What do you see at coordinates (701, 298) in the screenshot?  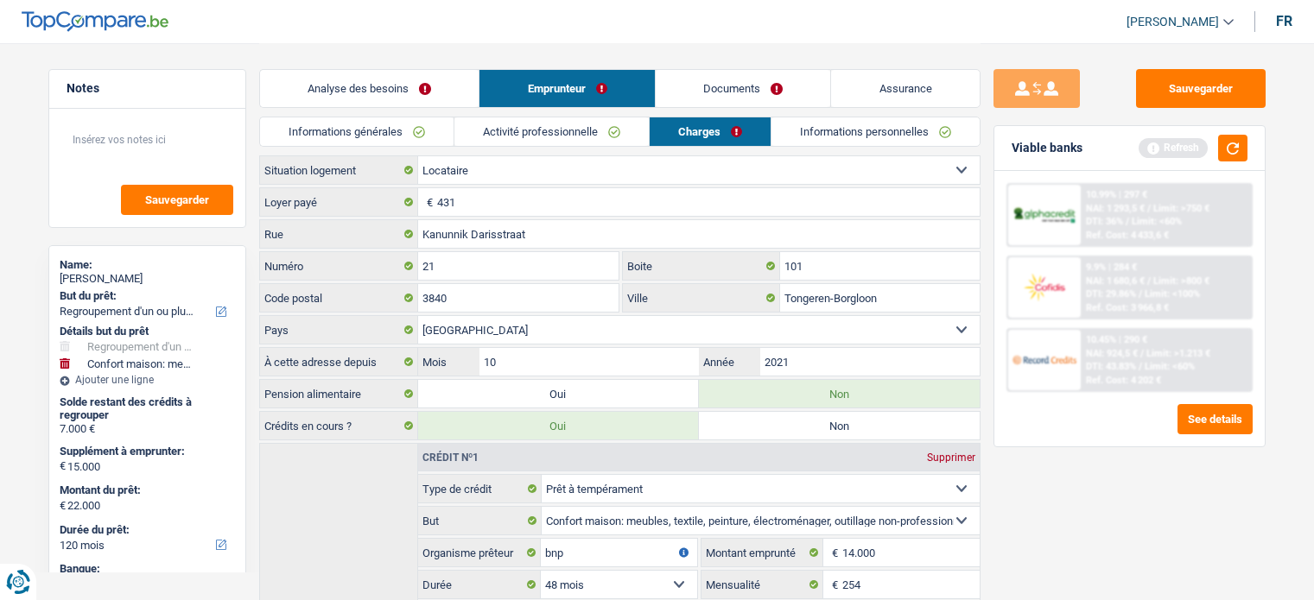 I see `label: Ville` at bounding box center [701, 298].